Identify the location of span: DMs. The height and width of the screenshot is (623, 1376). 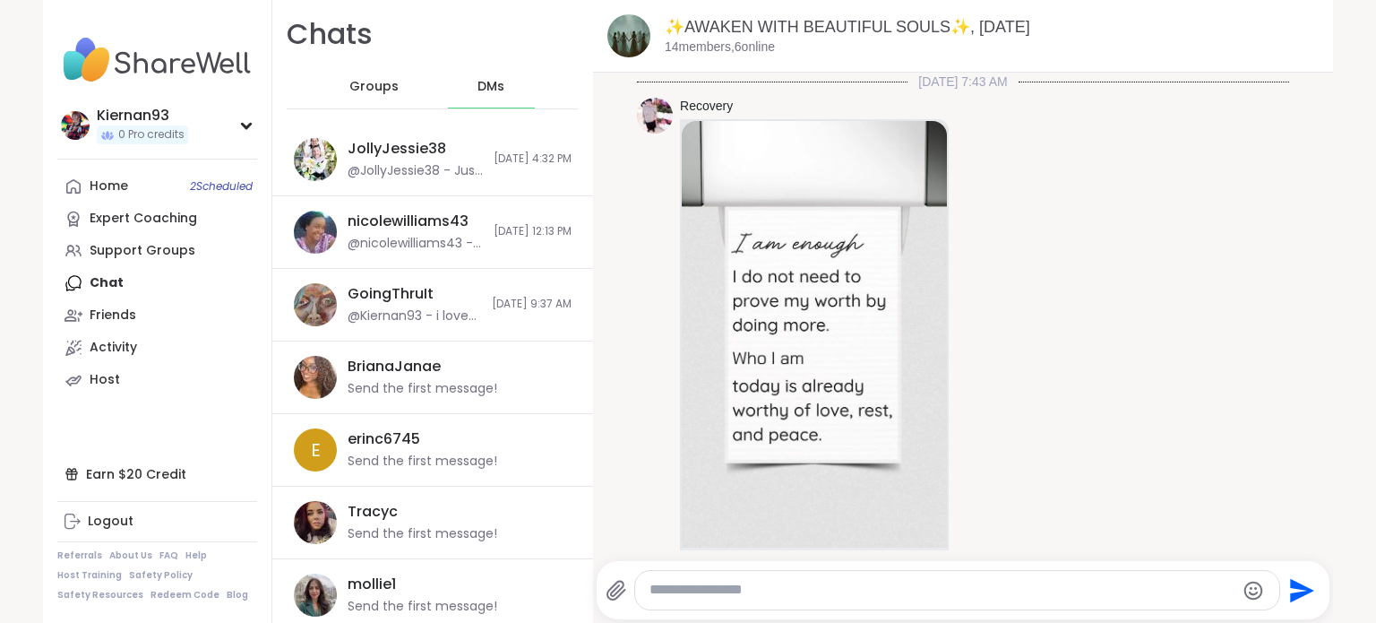
(491, 87).